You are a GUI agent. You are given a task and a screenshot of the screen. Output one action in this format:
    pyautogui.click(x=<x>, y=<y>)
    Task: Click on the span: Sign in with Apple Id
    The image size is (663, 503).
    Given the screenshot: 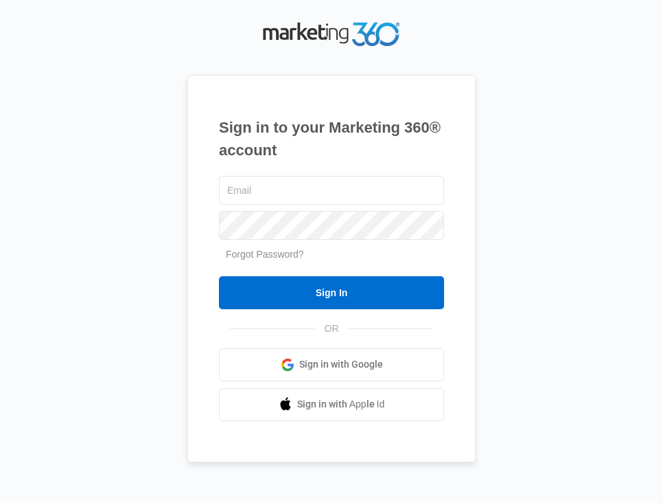 What is the action you would take?
    pyautogui.click(x=341, y=404)
    